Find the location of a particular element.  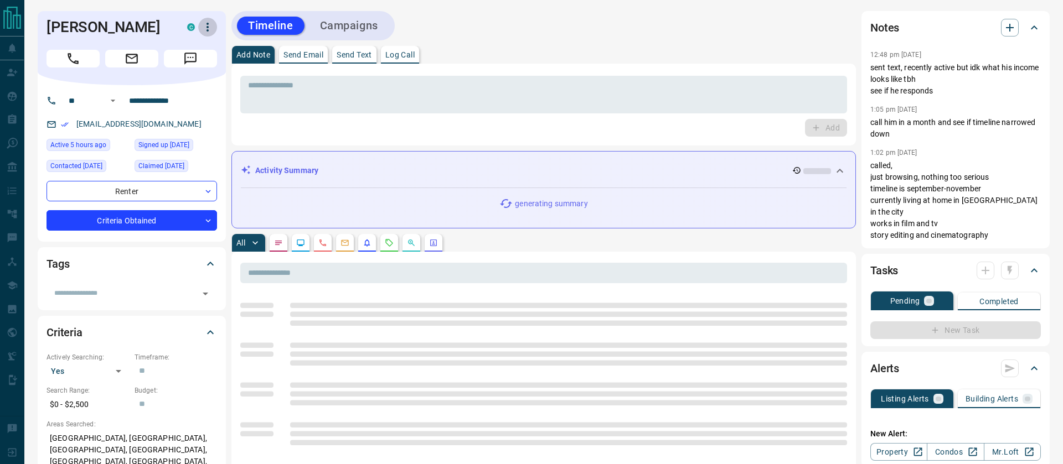

svg: Email Verified is located at coordinates (65, 125).